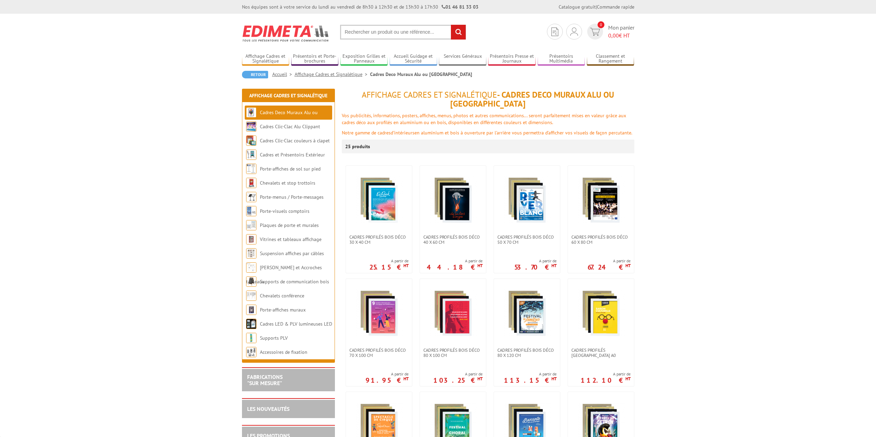 Image resolution: width=876 pixels, height=437 pixels. I want to click on img: Cadres et Présentoirs Extérieur, so click(251, 155).